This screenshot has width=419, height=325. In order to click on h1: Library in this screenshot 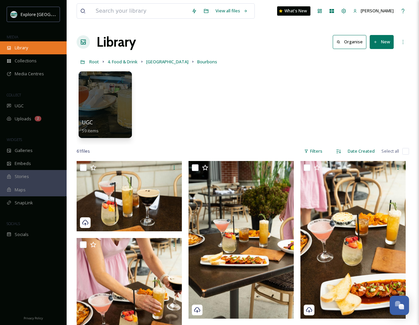, I will do `click(116, 42)`.